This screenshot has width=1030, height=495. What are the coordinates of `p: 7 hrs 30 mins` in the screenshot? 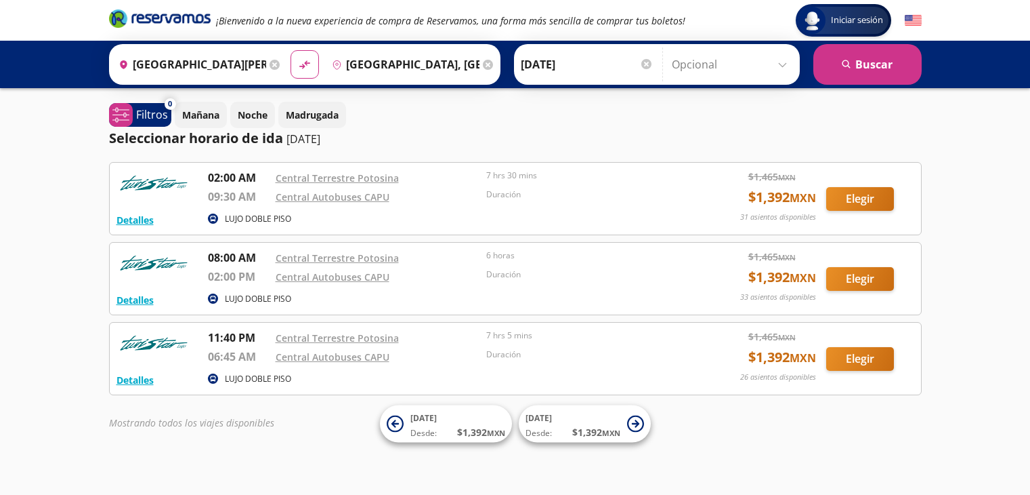 It's located at (589, 175).